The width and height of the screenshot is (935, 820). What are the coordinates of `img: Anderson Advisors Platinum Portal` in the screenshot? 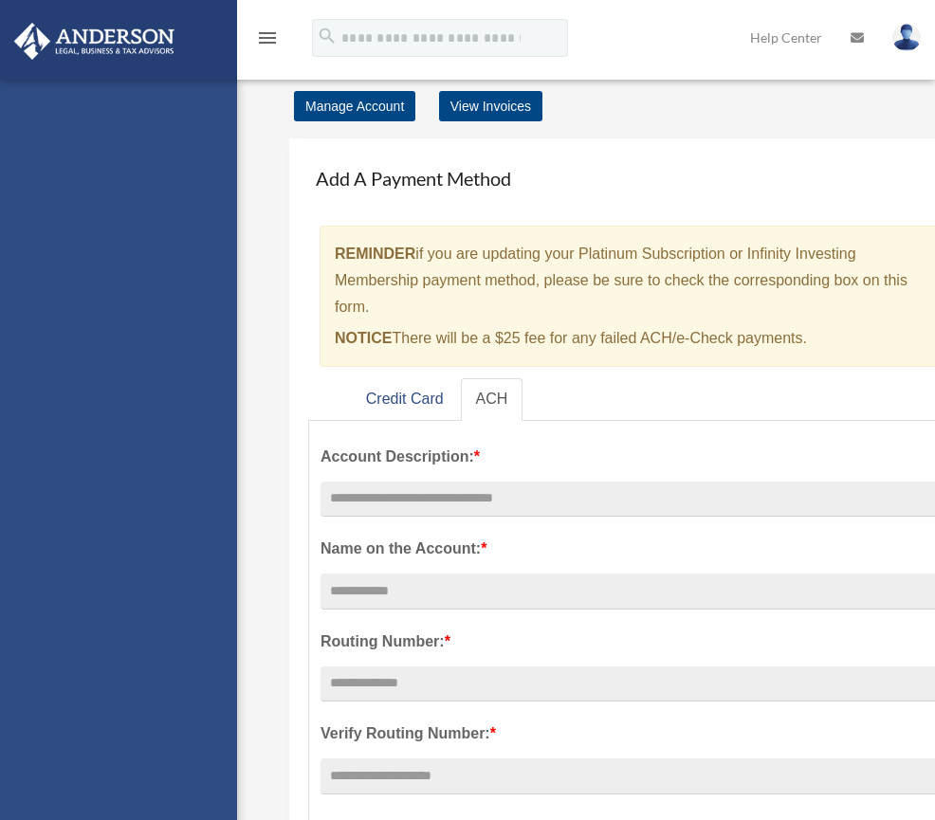 It's located at (94, 41).